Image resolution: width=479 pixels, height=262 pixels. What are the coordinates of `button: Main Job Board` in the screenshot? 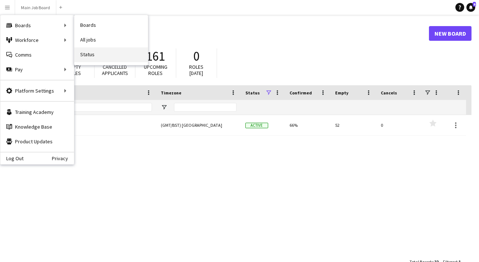 It's located at (36, 7).